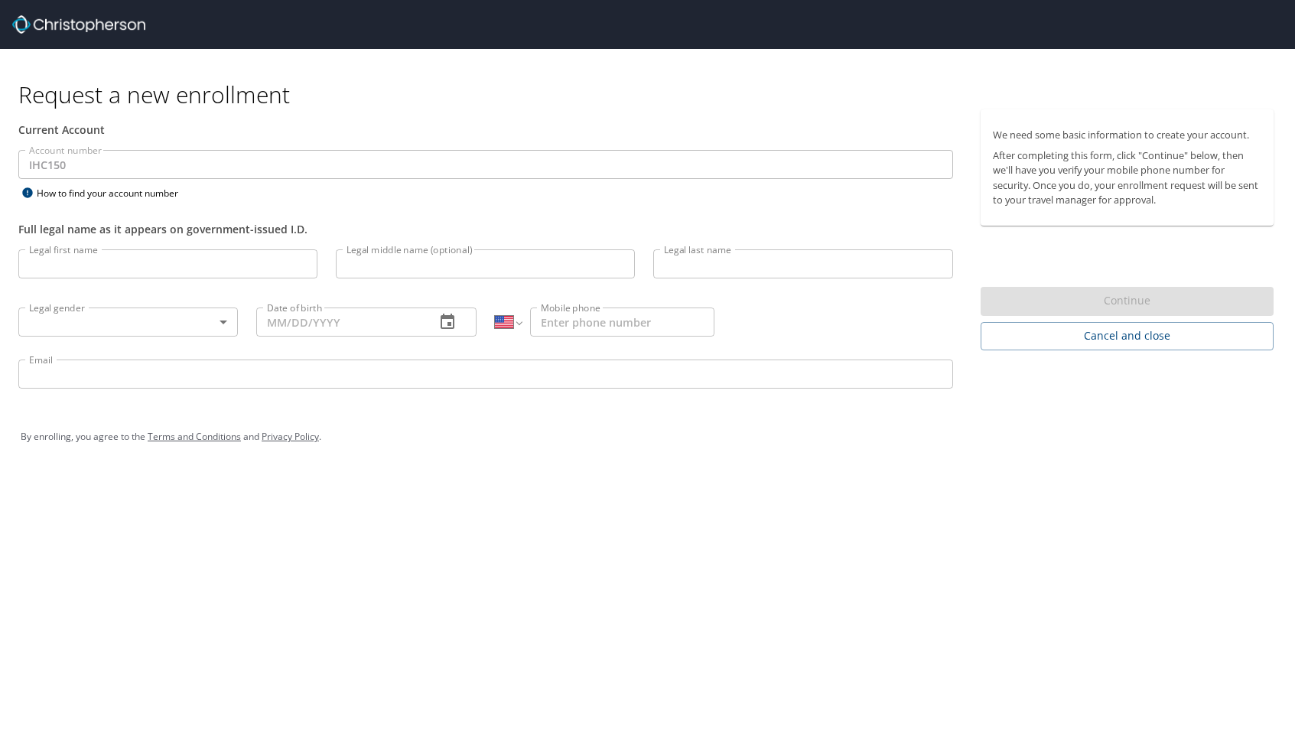 This screenshot has height=742, width=1295. I want to click on div: Current Account, so click(486, 129).